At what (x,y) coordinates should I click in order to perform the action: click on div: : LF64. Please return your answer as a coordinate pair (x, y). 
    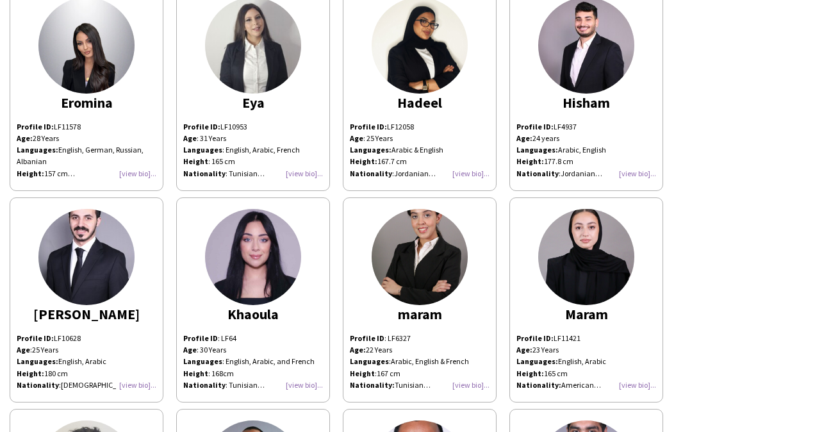
    Looking at the image, I should click on (253, 338).